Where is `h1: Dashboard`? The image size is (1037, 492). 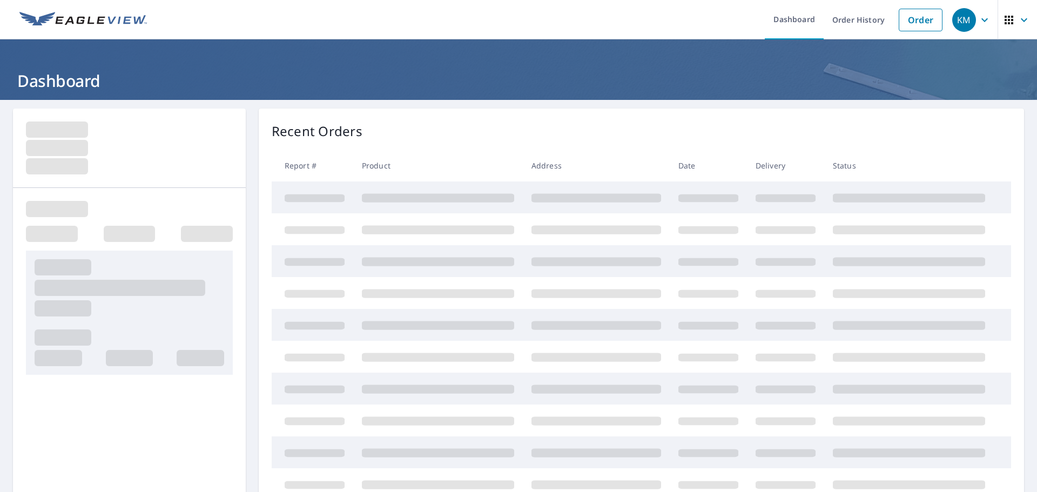
h1: Dashboard is located at coordinates (518, 80).